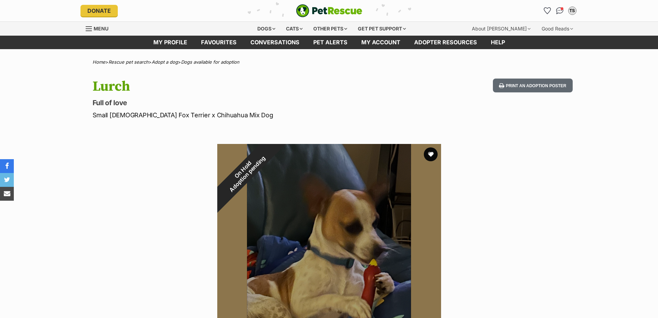 This screenshot has height=318, width=658. What do you see at coordinates (247, 174) in the screenshot?
I see `span: Adoption pending` at bounding box center [247, 174].